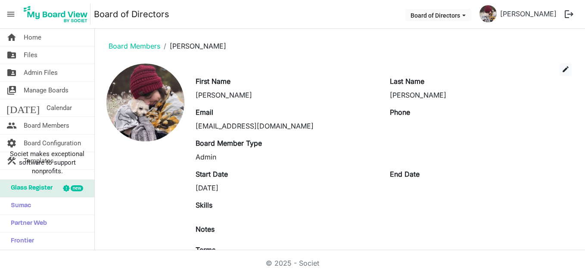 This screenshot has width=585, height=276. I want to click on label: Phone, so click(400, 112).